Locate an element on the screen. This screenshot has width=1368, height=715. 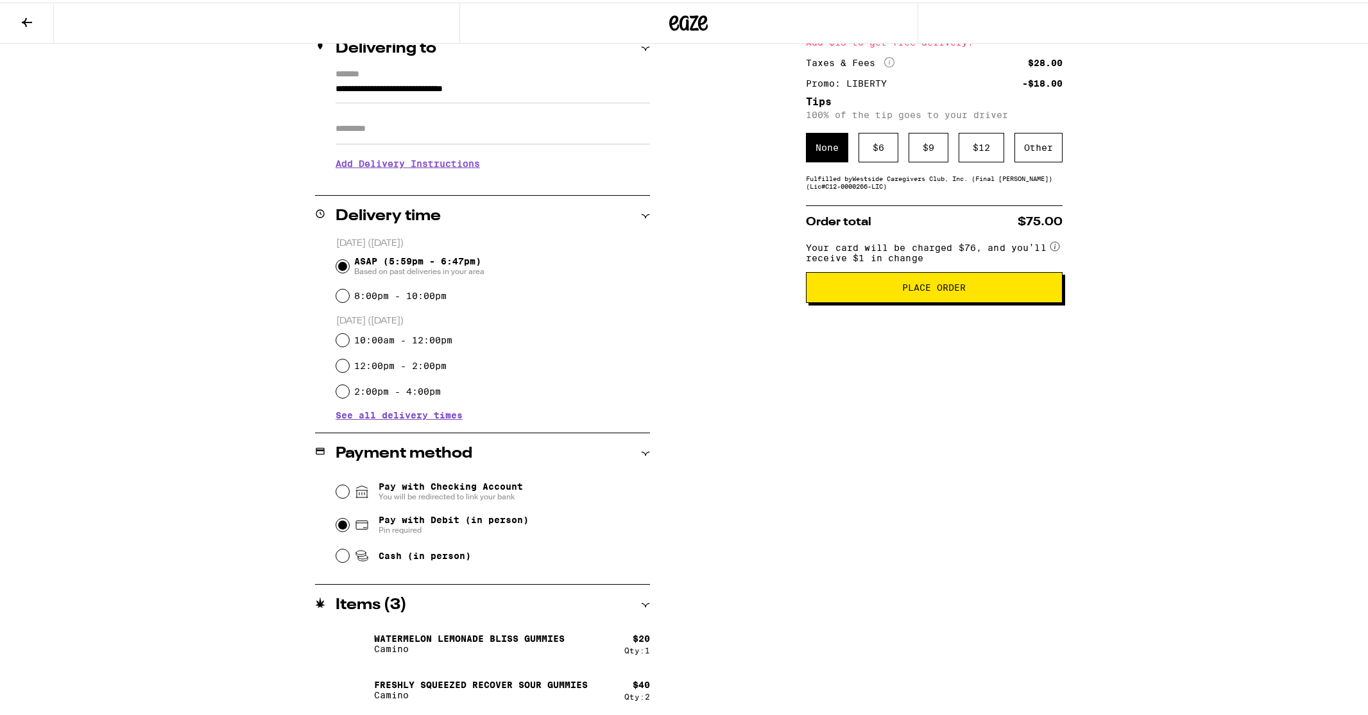
div: $ 20 is located at coordinates (641, 636).